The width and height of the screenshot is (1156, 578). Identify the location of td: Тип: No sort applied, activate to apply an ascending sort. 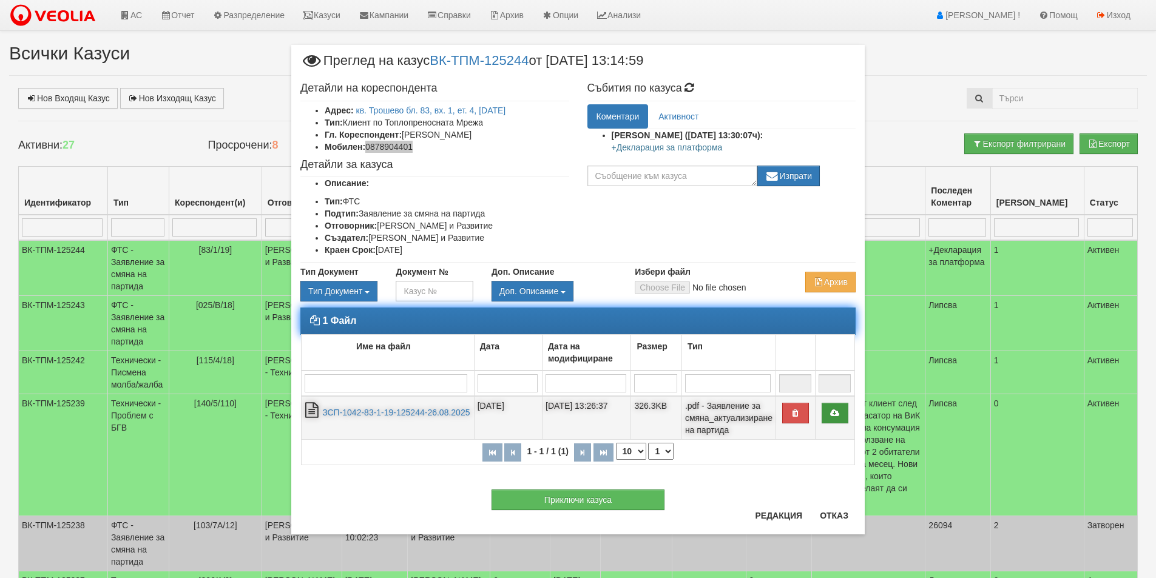
(728, 353).